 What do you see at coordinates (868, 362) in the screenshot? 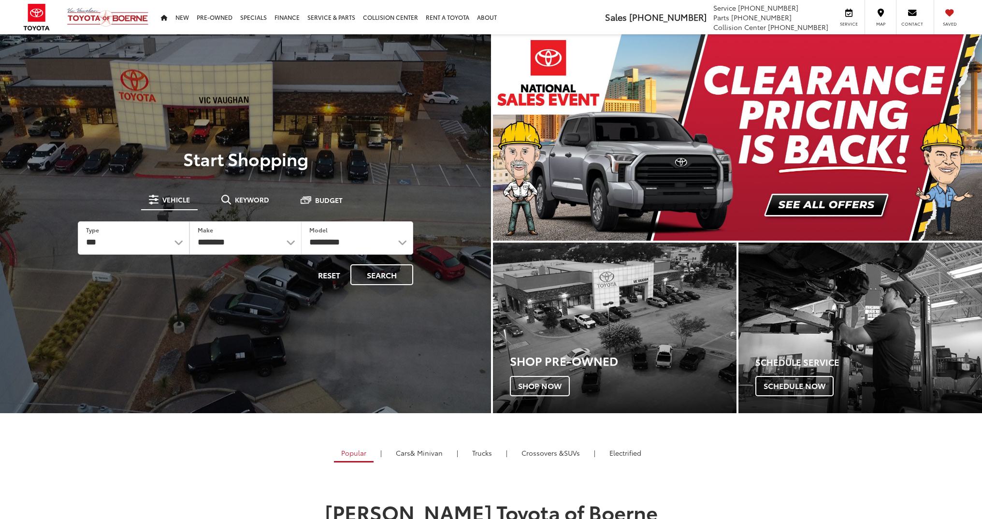
I see `h4: Schedule Service` at bounding box center [868, 362].